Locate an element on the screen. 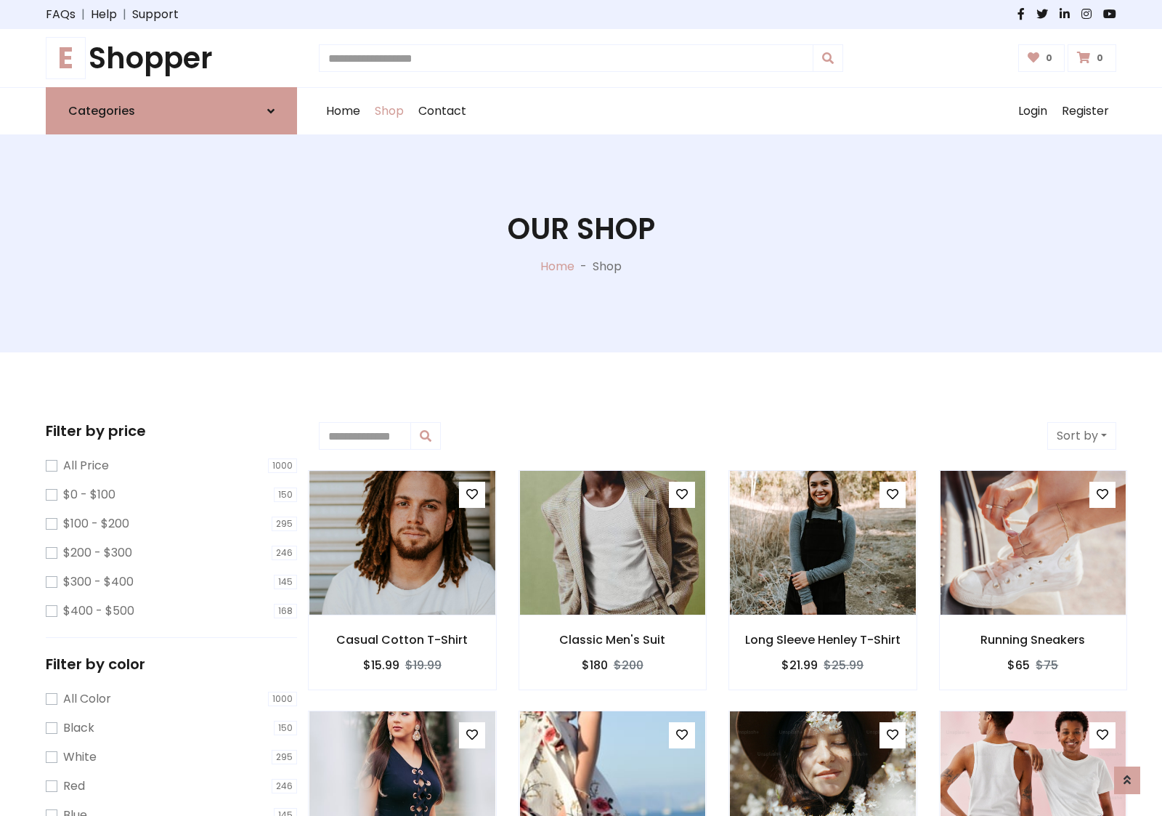 The width and height of the screenshot is (1162, 816). a: Categories is located at coordinates (171, 110).